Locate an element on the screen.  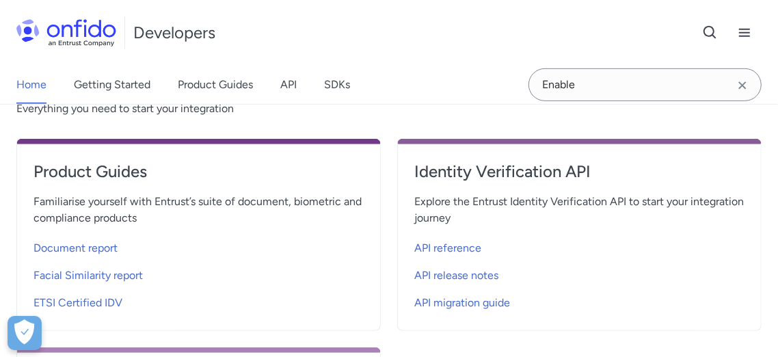
a: API is located at coordinates (289, 85).